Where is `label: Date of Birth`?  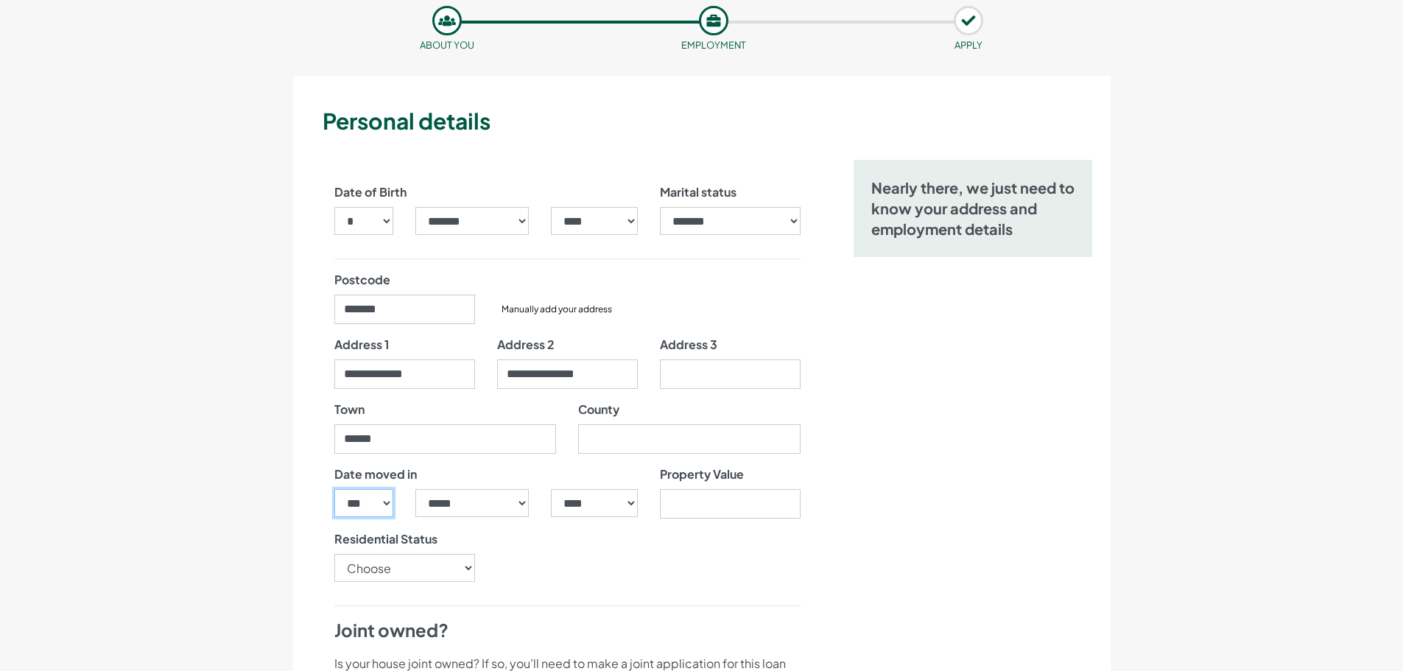 label: Date of Birth is located at coordinates (371, 192).